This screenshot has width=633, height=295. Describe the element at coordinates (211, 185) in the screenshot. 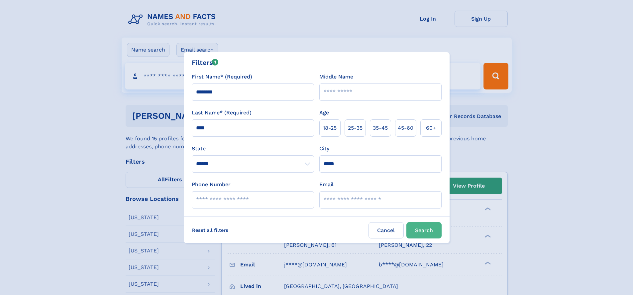

I see `label: Phone Number` at that location.